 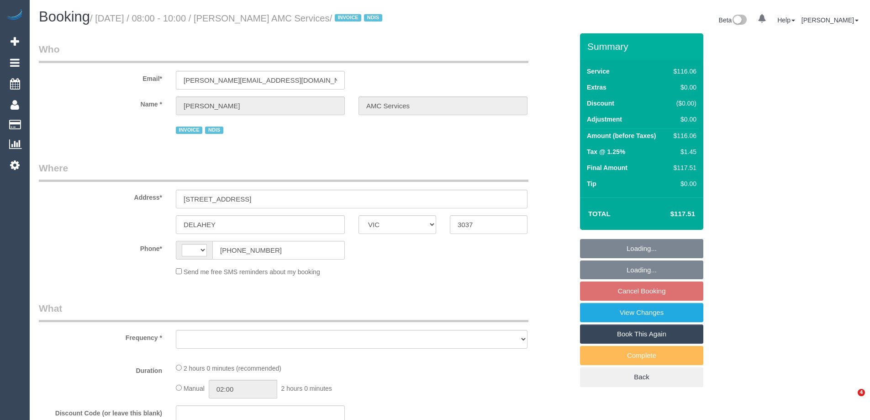 What do you see at coordinates (683, 152) in the screenshot?
I see `div: $1.45` at bounding box center [683, 152].